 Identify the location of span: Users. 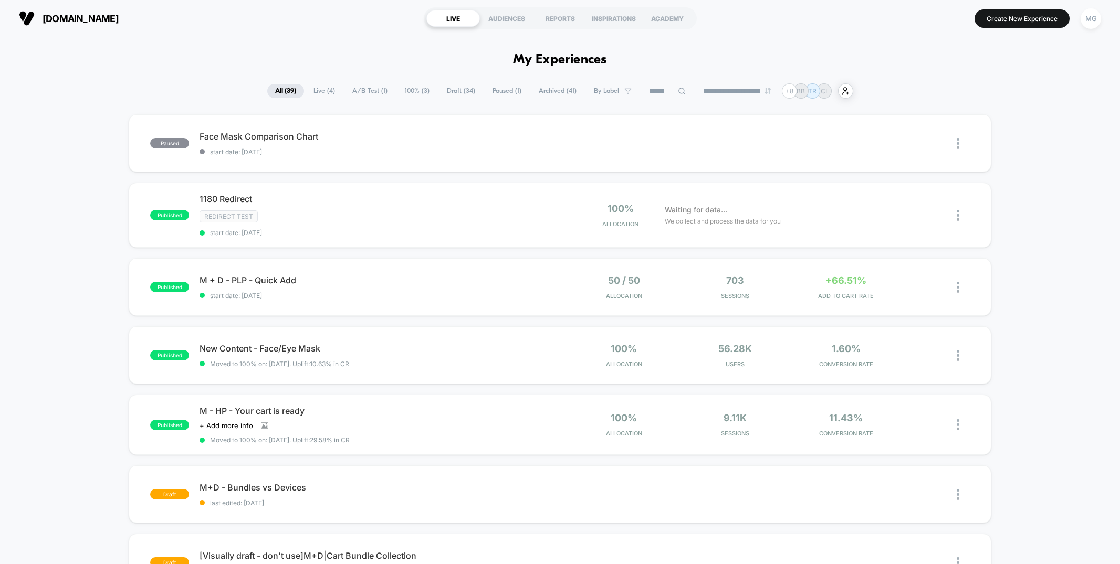
(735, 364).